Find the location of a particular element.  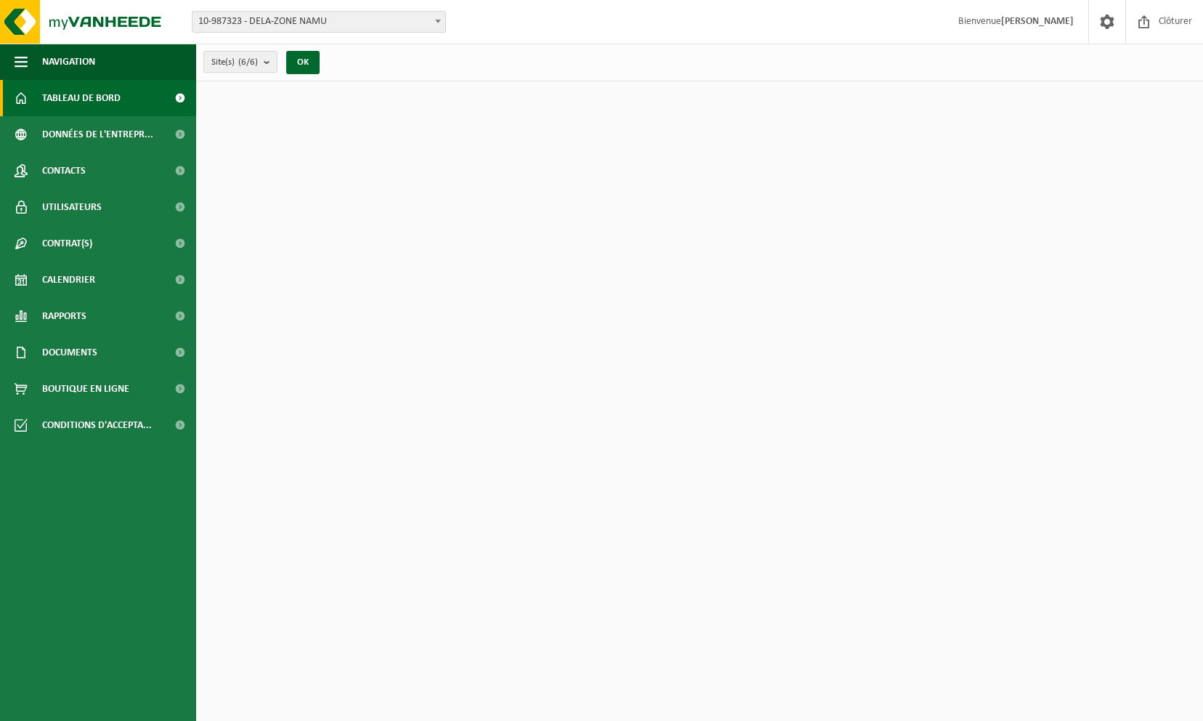

span: Calendrier is located at coordinates (68, 280).